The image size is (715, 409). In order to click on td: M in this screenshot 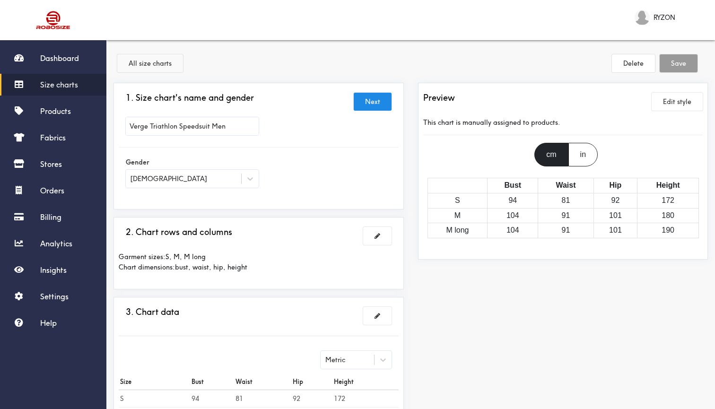, I will do `click(457, 216)`.